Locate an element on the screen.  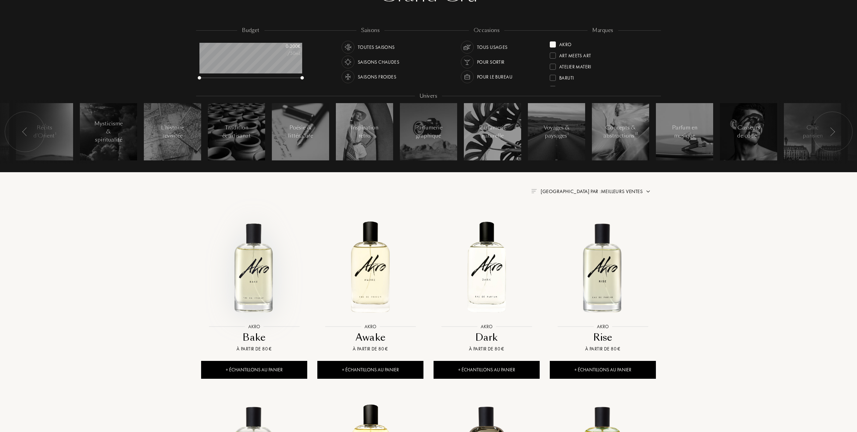
div: saisons is located at coordinates (370, 30).